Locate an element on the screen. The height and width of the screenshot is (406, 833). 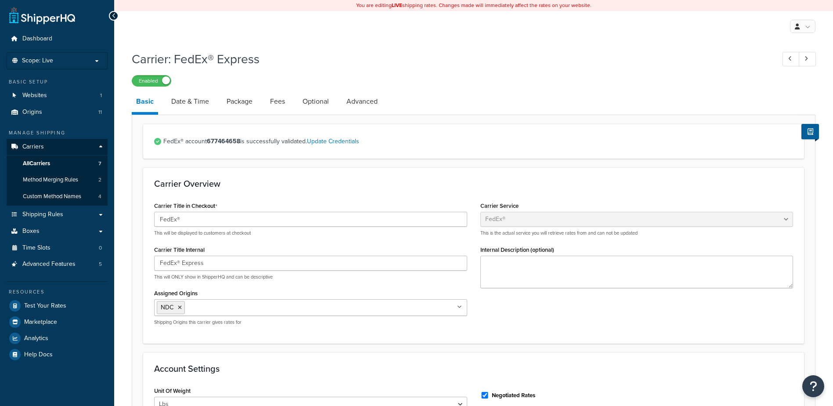
span: FedEx® account is successfully validated. is located at coordinates (478, 141).